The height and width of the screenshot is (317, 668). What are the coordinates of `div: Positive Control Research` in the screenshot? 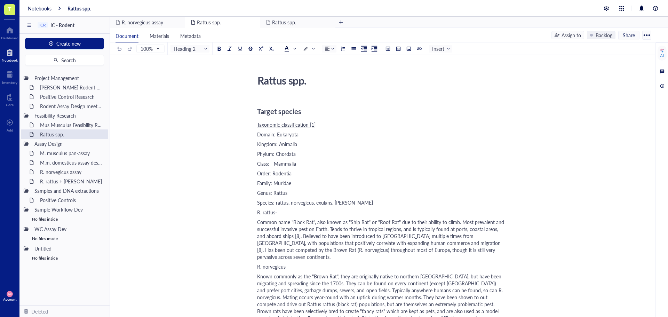 It's located at (71, 97).